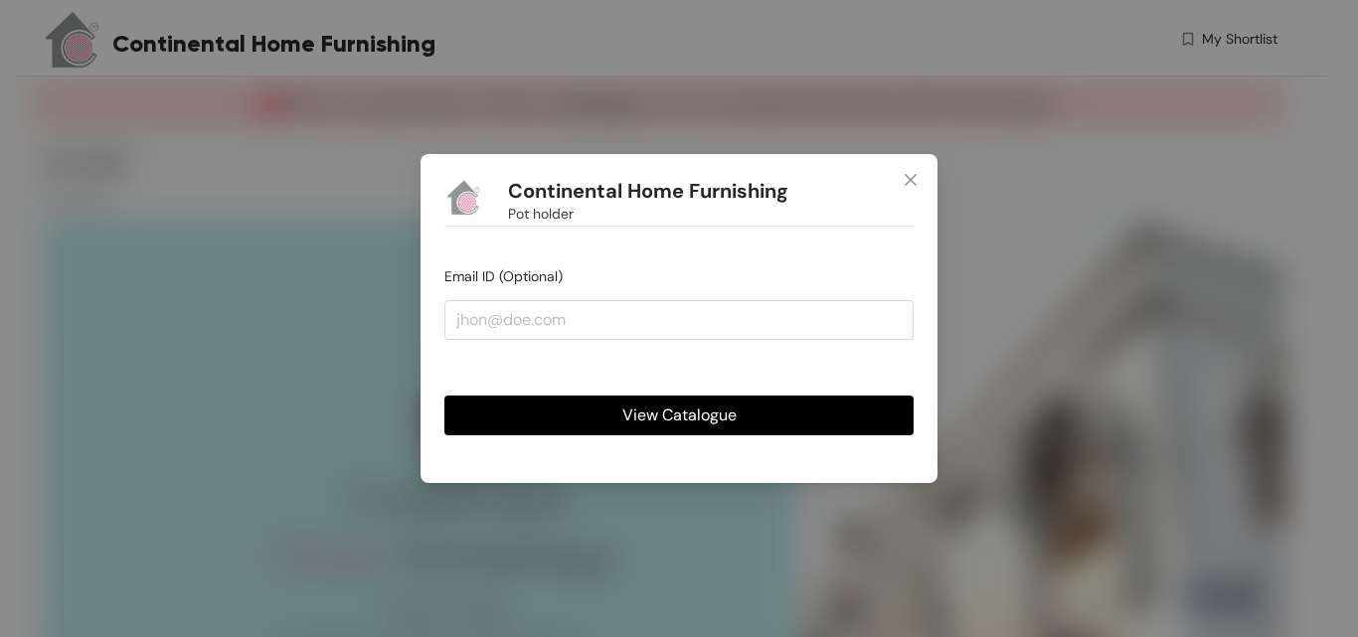 The width and height of the screenshot is (1358, 637). I want to click on input: jhon@doe.com, so click(679, 320).